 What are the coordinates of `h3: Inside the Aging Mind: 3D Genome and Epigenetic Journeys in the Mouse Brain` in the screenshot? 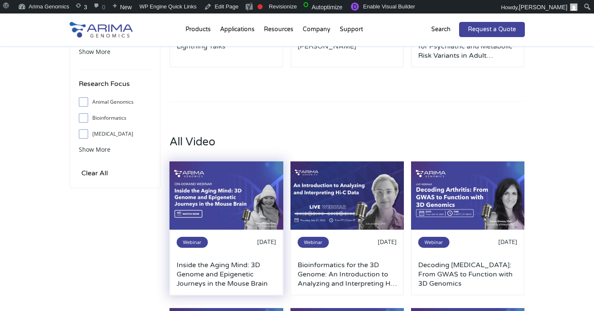 It's located at (226, 274).